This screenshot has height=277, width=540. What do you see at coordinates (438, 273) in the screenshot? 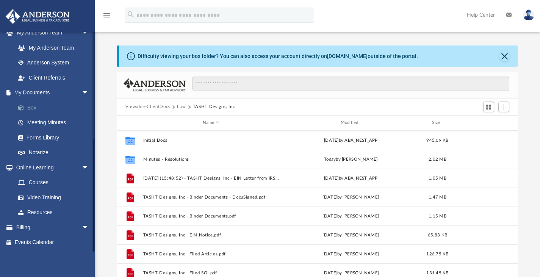
I see `span: 131.45 KB` at bounding box center [438, 273].